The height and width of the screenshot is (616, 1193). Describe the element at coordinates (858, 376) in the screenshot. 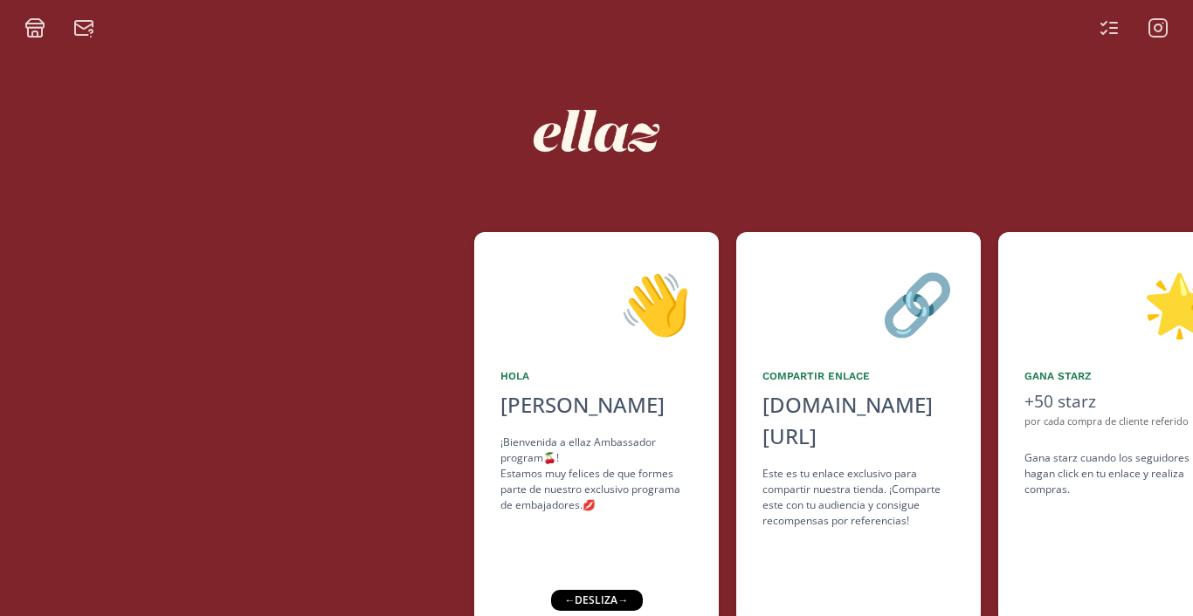

I see `div: Compartir Enlace` at that location.